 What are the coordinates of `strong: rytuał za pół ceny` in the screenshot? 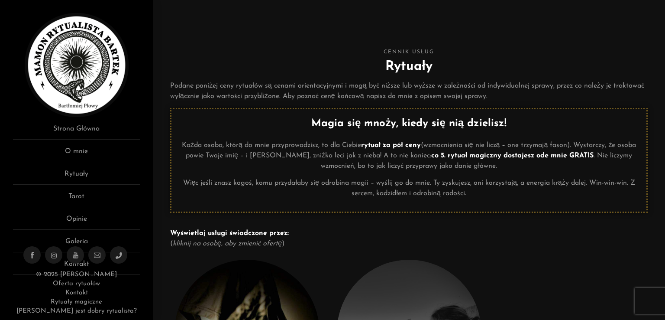 It's located at (391, 145).